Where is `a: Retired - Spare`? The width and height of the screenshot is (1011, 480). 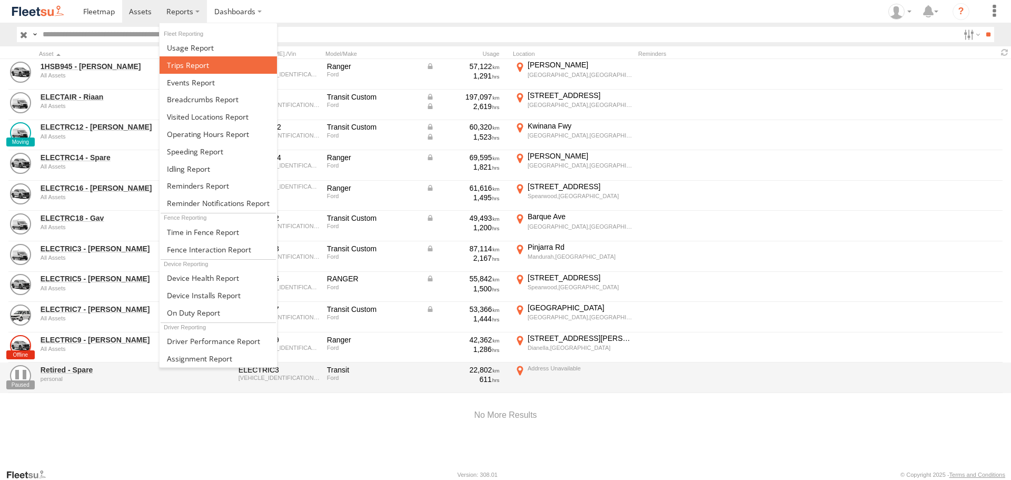 a: Retired - Spare is located at coordinates (113, 370).